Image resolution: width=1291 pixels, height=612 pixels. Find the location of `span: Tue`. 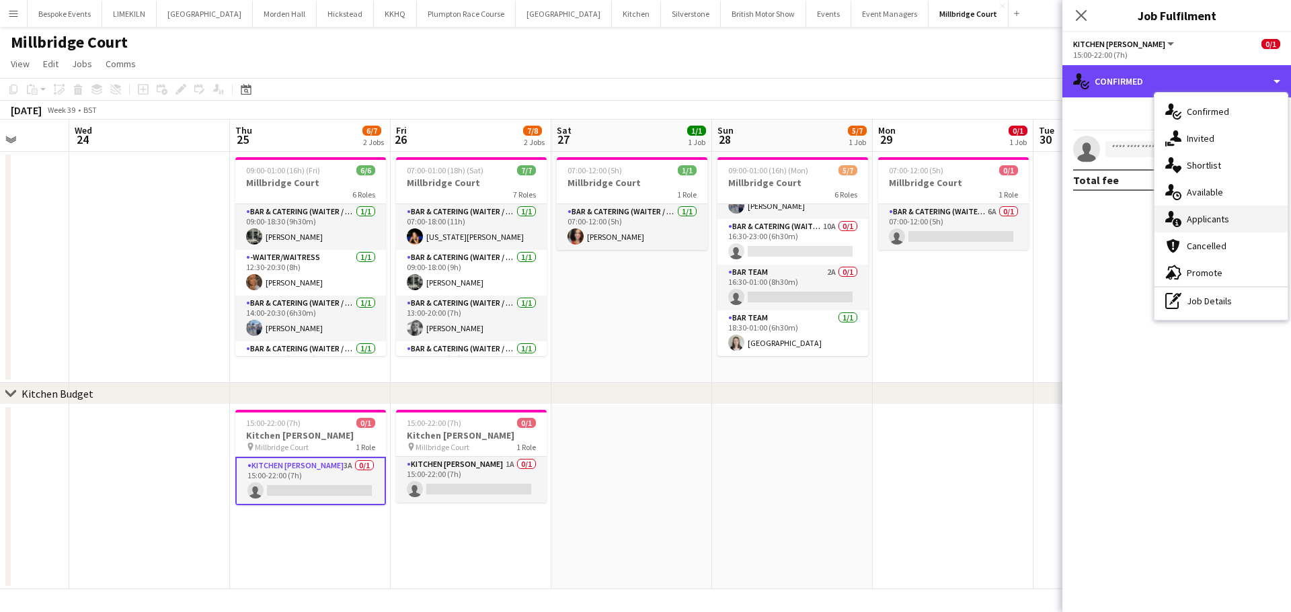

span: Tue is located at coordinates (1046, 130).